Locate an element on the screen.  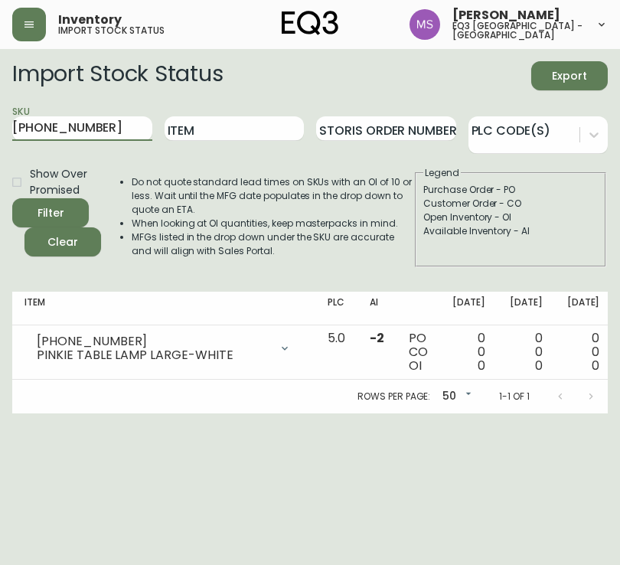
div: Available Inventory - AI is located at coordinates (510, 231).